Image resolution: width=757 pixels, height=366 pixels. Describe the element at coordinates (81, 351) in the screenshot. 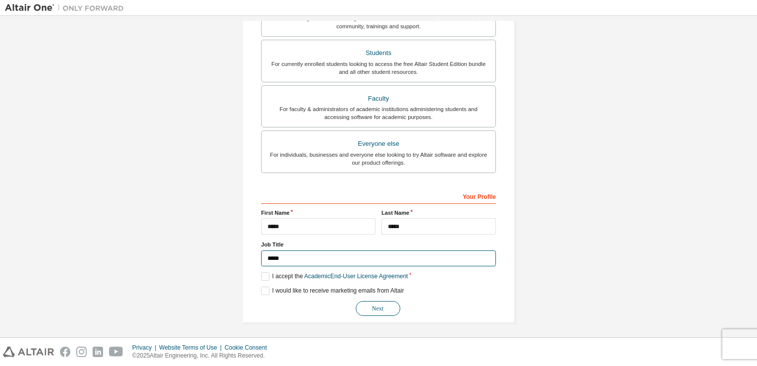

I see `img: instagram.svg` at that location.